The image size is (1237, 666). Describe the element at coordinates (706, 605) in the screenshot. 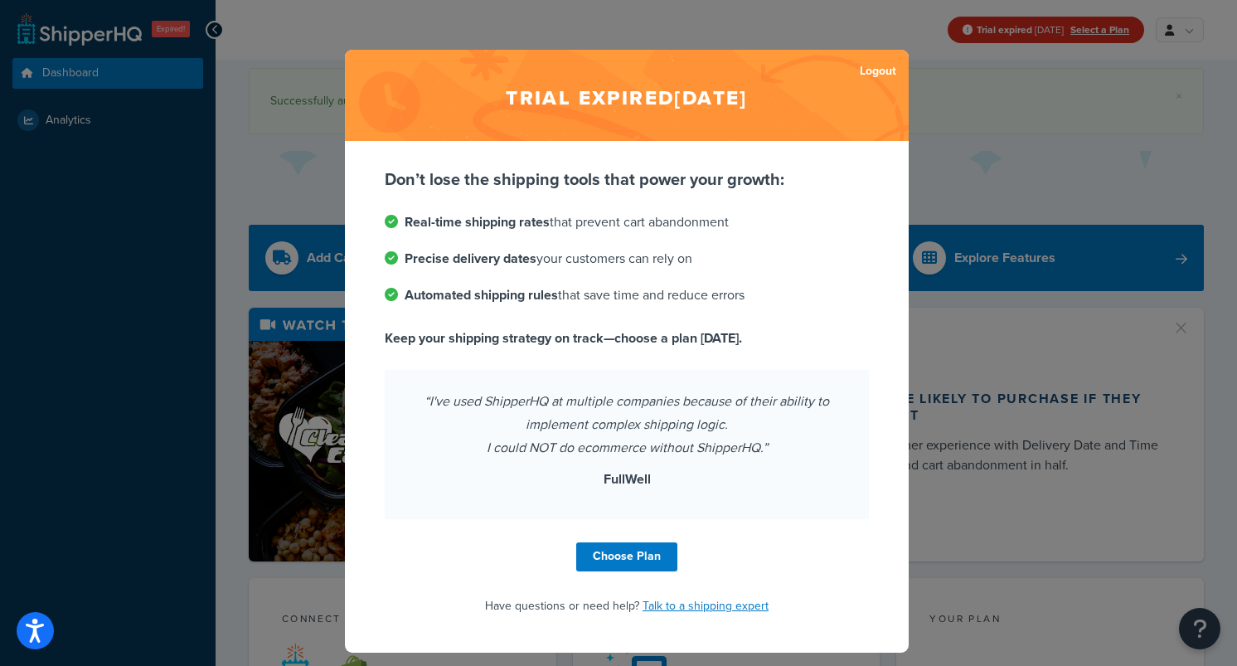

I see `a: Talk to a shipping expert` at that location.